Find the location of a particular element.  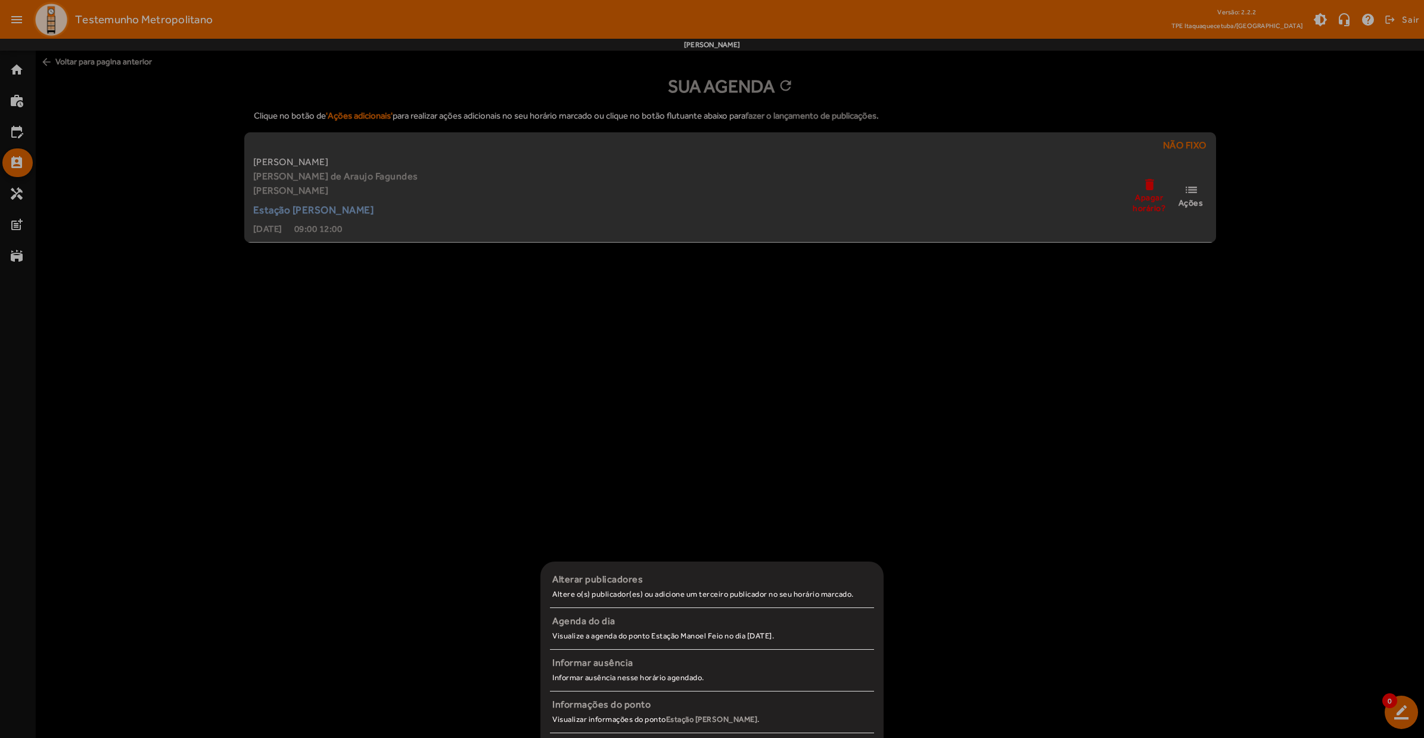

div: Informações do ponto is located at coordinates (712, 704).